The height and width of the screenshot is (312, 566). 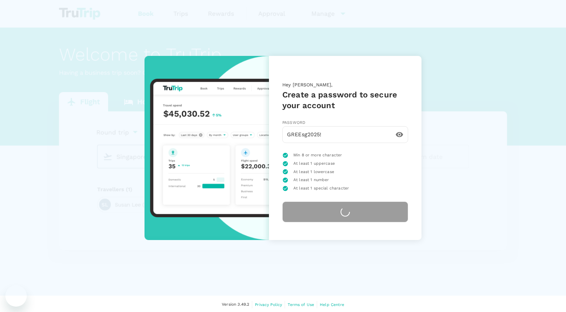 What do you see at coordinates (301, 304) in the screenshot?
I see `a: Terms of Use` at bounding box center [301, 304].